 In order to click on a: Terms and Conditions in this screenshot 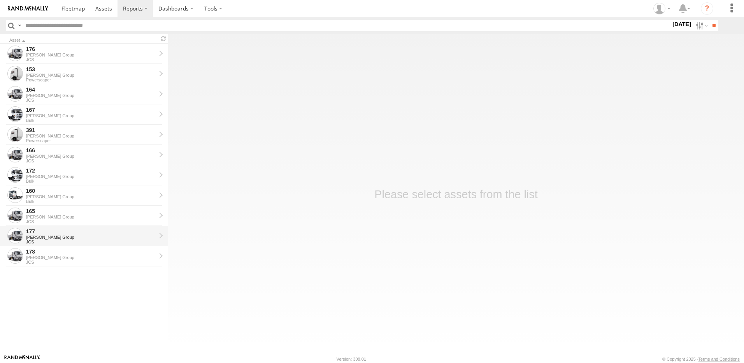, I will do `click(719, 359)`.